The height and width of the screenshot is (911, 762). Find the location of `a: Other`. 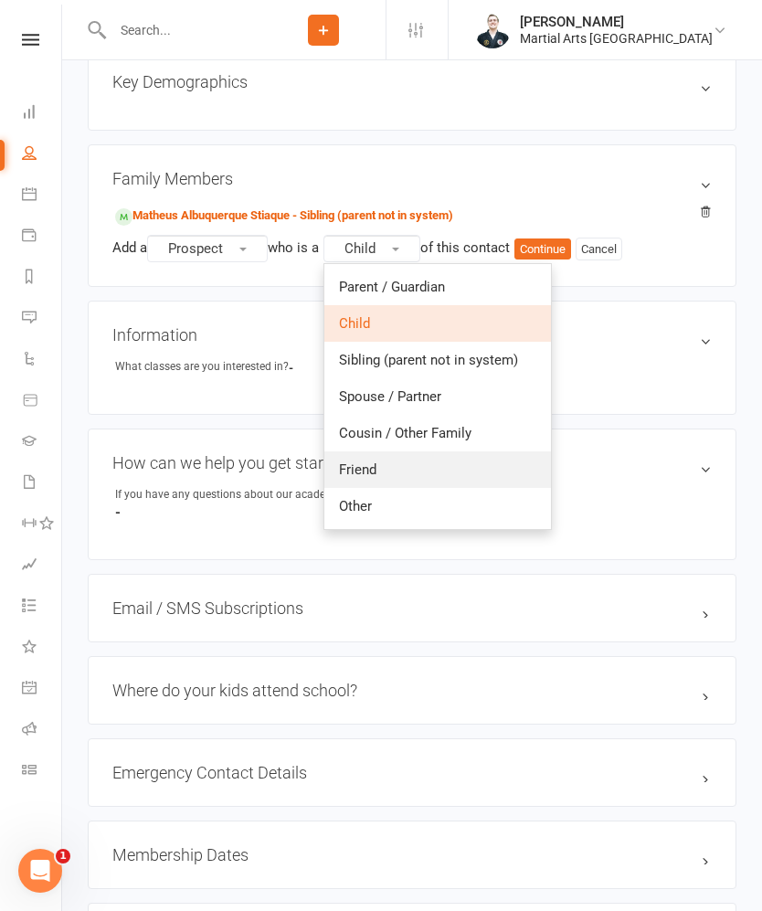

a: Other is located at coordinates (438, 506).